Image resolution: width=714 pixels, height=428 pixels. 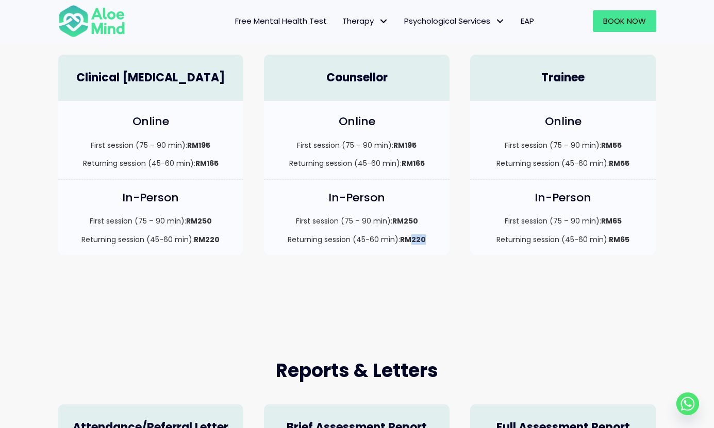 I want to click on nav: Menu, so click(x=340, y=21).